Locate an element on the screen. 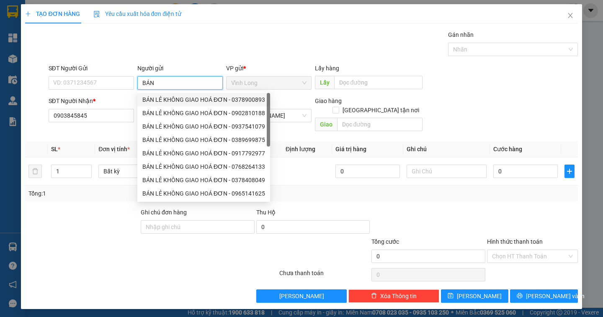 The image size is (603, 317). input: 0 is located at coordinates (368, 171).